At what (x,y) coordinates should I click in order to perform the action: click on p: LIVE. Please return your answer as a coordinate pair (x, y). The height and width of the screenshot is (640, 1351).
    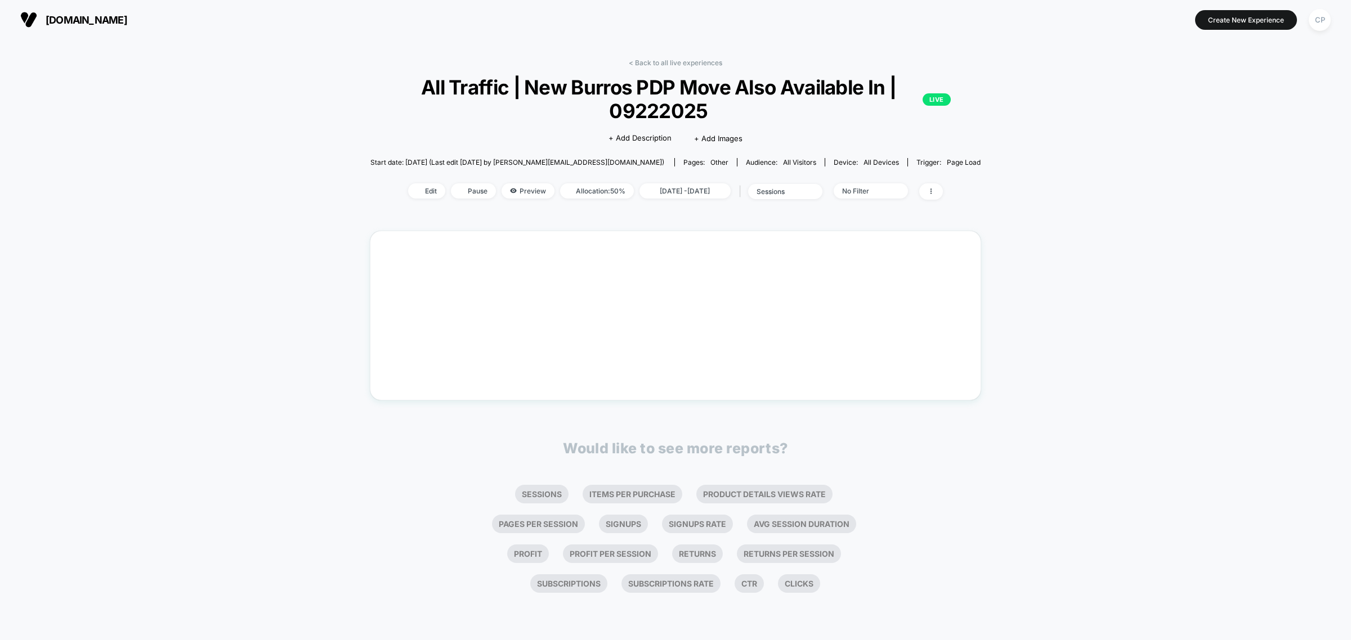
    Looking at the image, I should click on (936, 100).